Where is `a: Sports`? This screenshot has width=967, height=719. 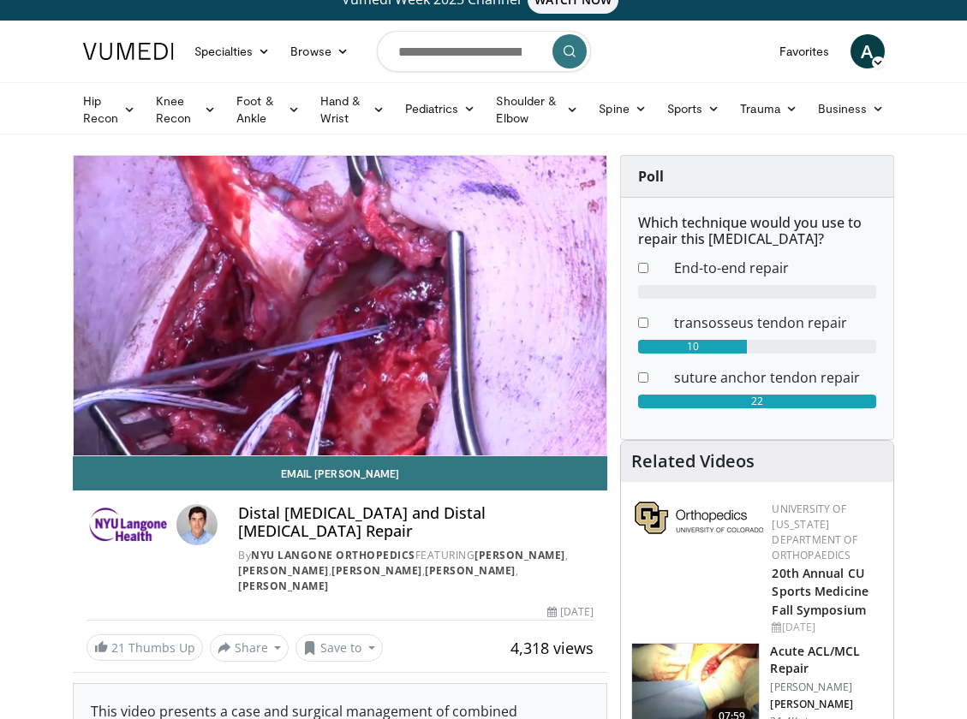 a: Sports is located at coordinates (694, 109).